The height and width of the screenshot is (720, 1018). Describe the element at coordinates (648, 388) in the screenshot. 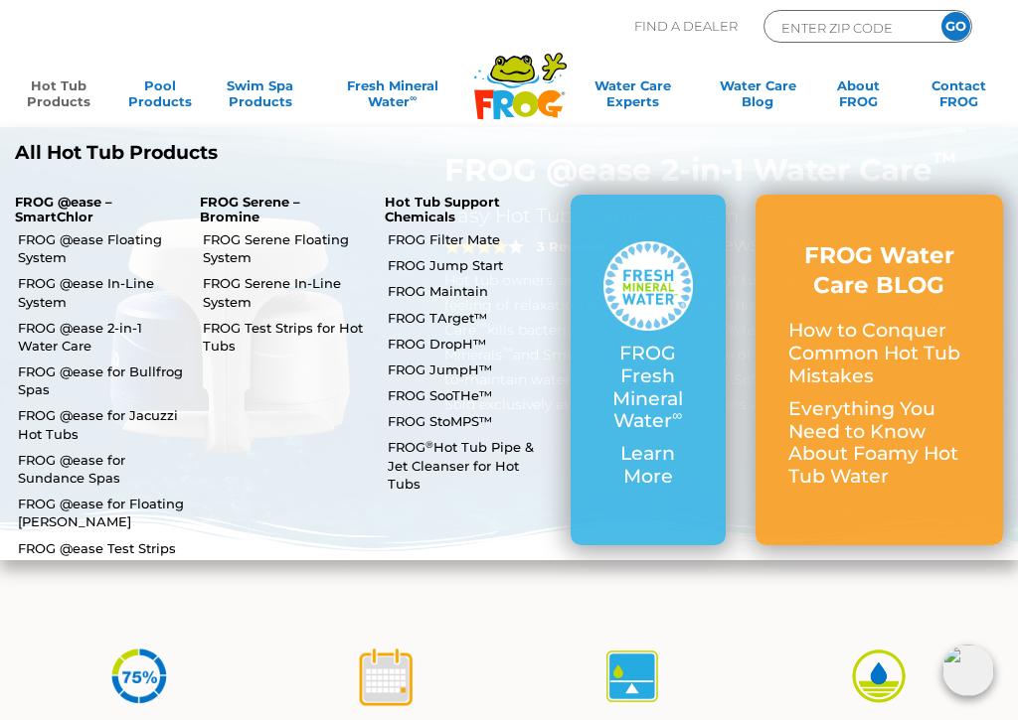

I see `p: FROG Fresh Mineral Water` at that location.